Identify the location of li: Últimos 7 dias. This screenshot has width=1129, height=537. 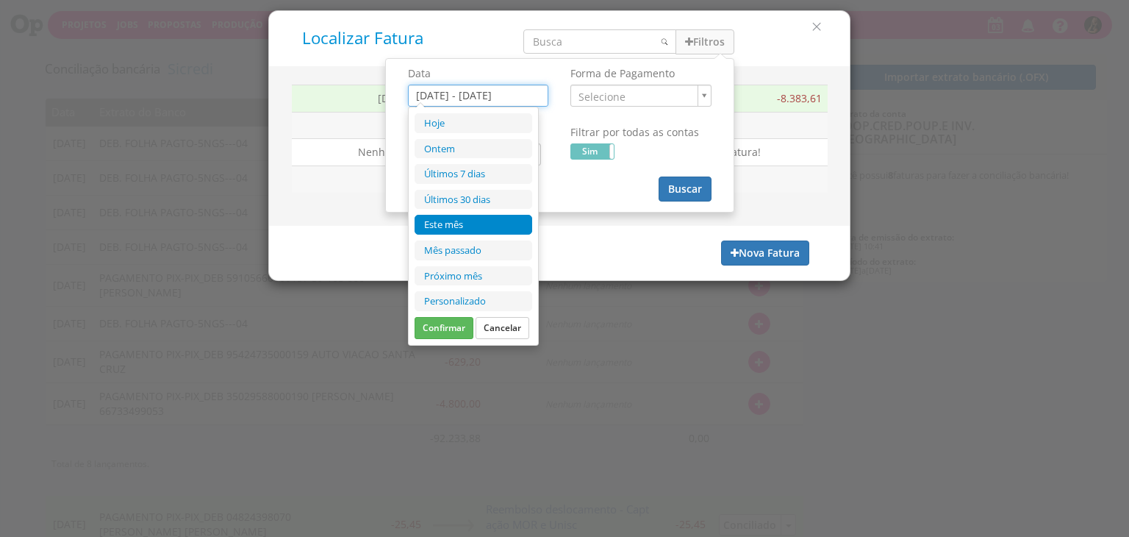
(473, 174).